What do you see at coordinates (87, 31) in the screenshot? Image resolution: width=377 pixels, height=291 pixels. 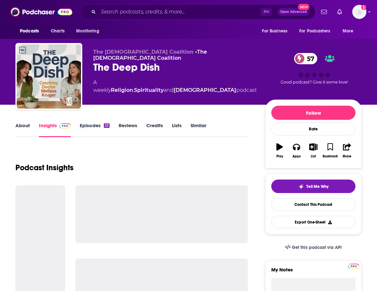 I see `span: Monitoring` at bounding box center [87, 31].